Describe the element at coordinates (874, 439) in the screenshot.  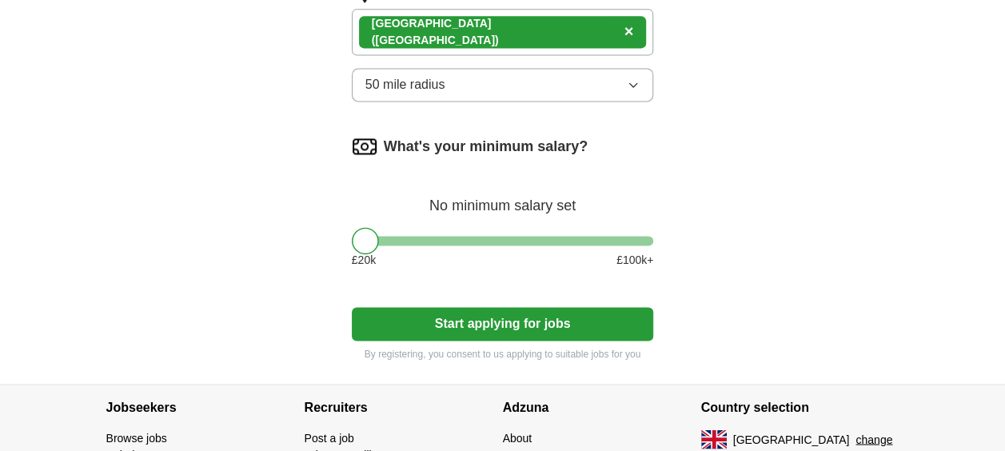
I see `button: change` at that location.